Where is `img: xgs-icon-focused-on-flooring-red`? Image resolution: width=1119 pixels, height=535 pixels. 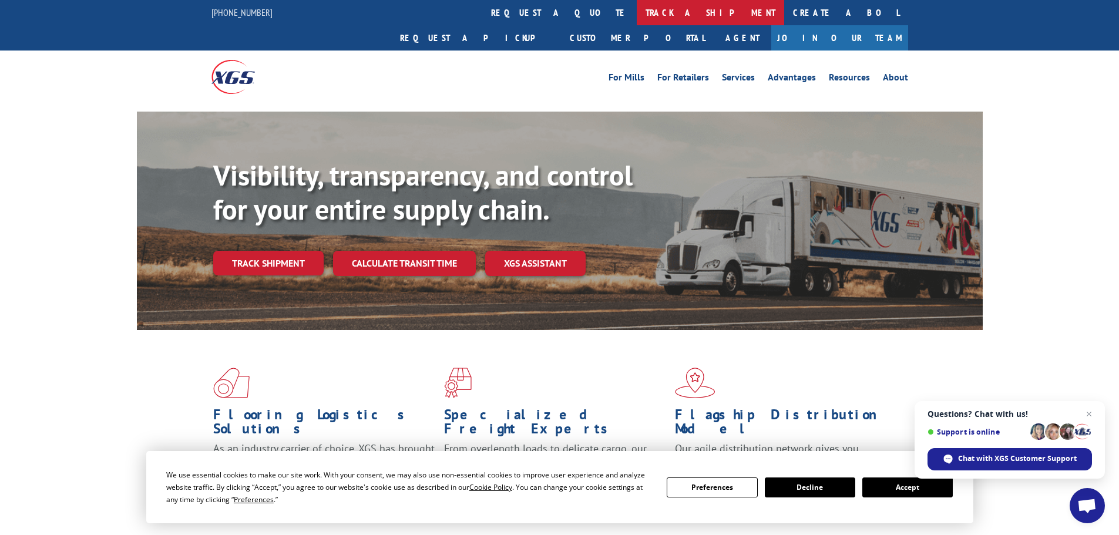 img: xgs-icon-focused-on-flooring-red is located at coordinates (457, 383).